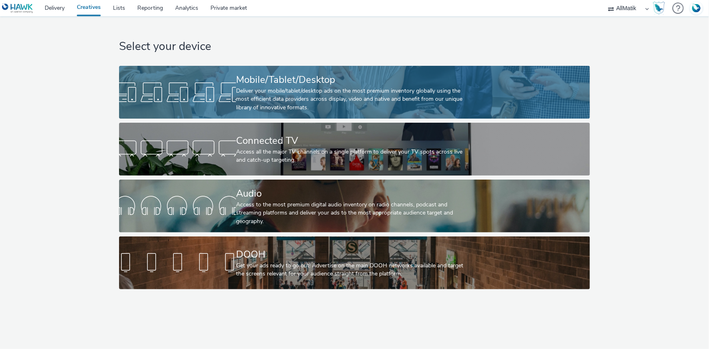  Describe the element at coordinates (353, 99) in the screenshot. I see `div: Deliver your mobile/tablet/desktop ads on the most premium inventory globally using the most effi...` at that location.